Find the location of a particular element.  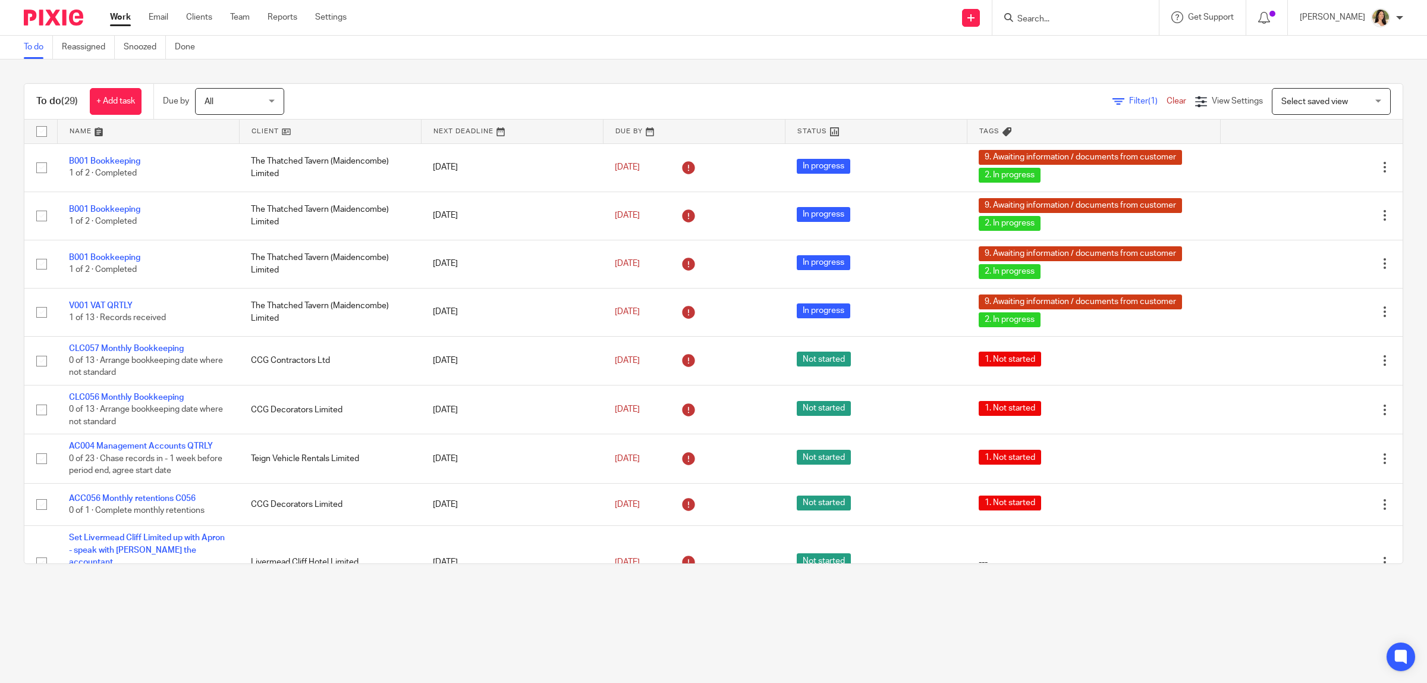

span: (1) is located at coordinates (1153, 101).